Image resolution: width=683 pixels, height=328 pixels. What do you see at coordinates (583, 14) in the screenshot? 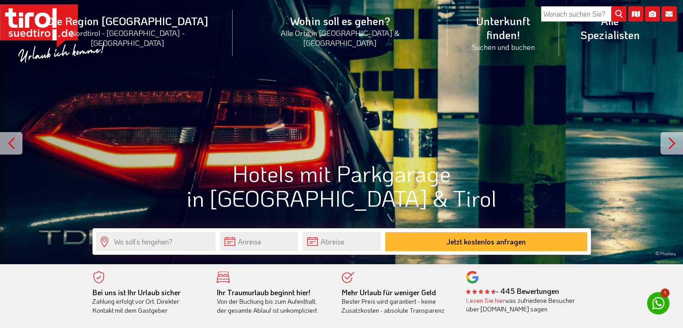
I see `input: Wonach suchen Sie?` at bounding box center [583, 14].